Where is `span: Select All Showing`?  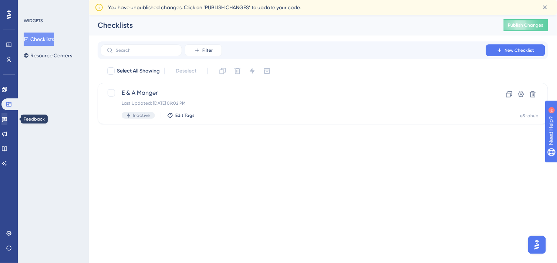
span: Select All Showing is located at coordinates (138, 71).